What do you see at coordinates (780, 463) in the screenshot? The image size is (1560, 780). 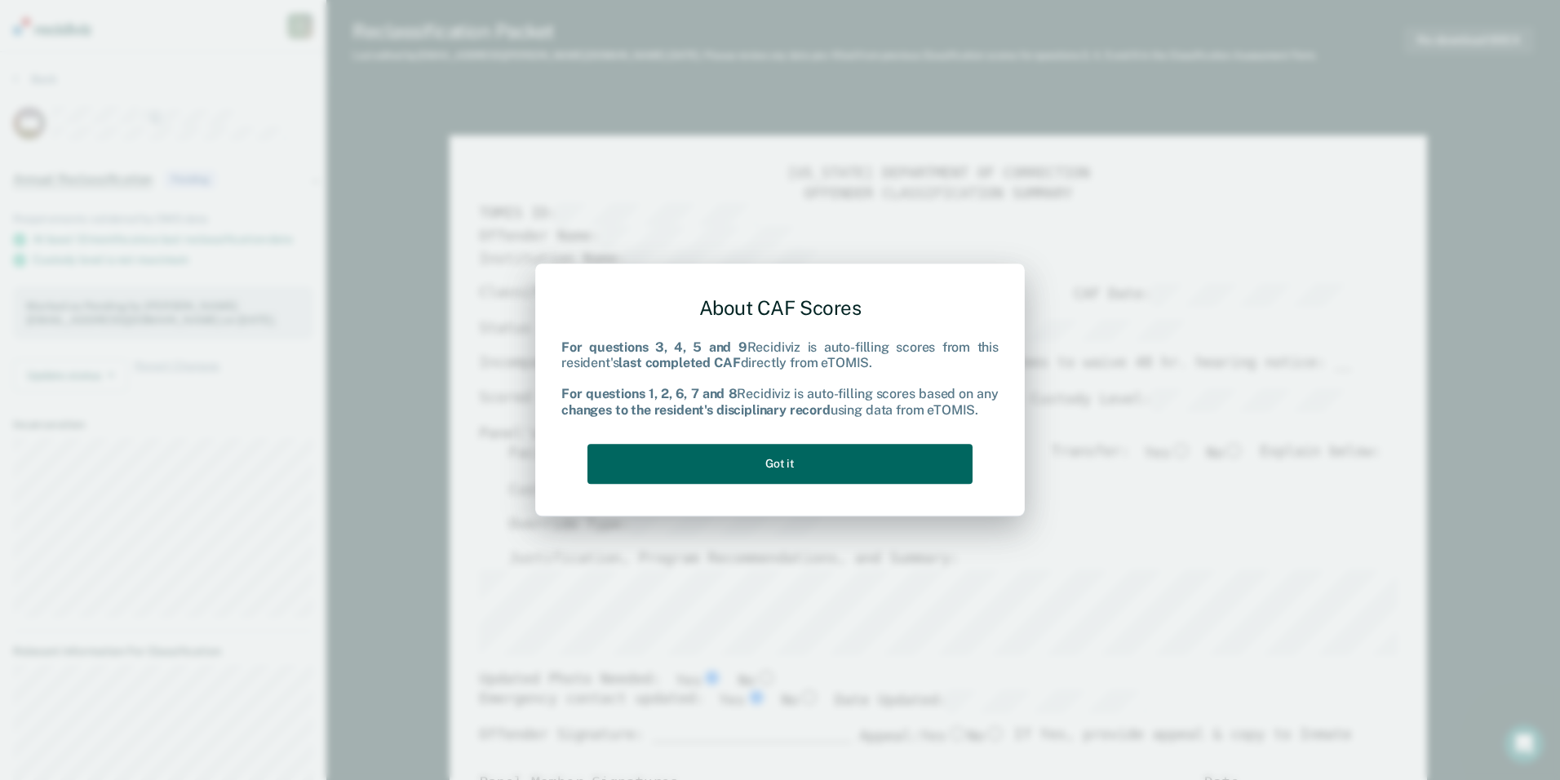 I see `button: Got it` at bounding box center [780, 463].